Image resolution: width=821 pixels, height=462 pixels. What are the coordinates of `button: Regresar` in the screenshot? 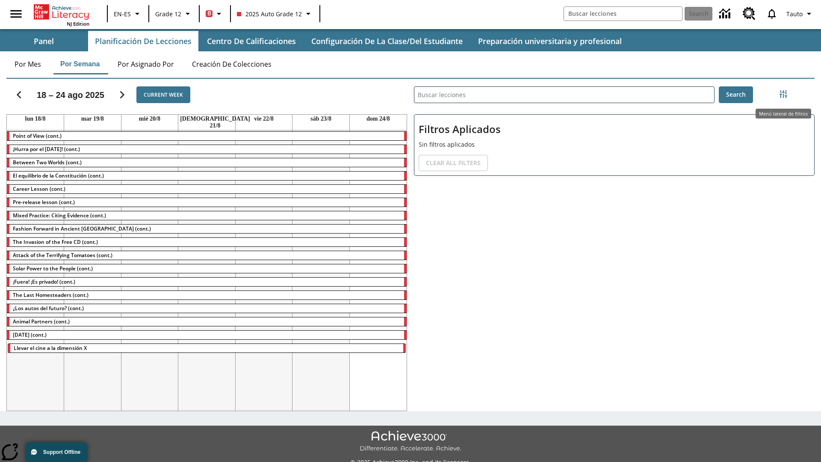 It's located at (19, 95).